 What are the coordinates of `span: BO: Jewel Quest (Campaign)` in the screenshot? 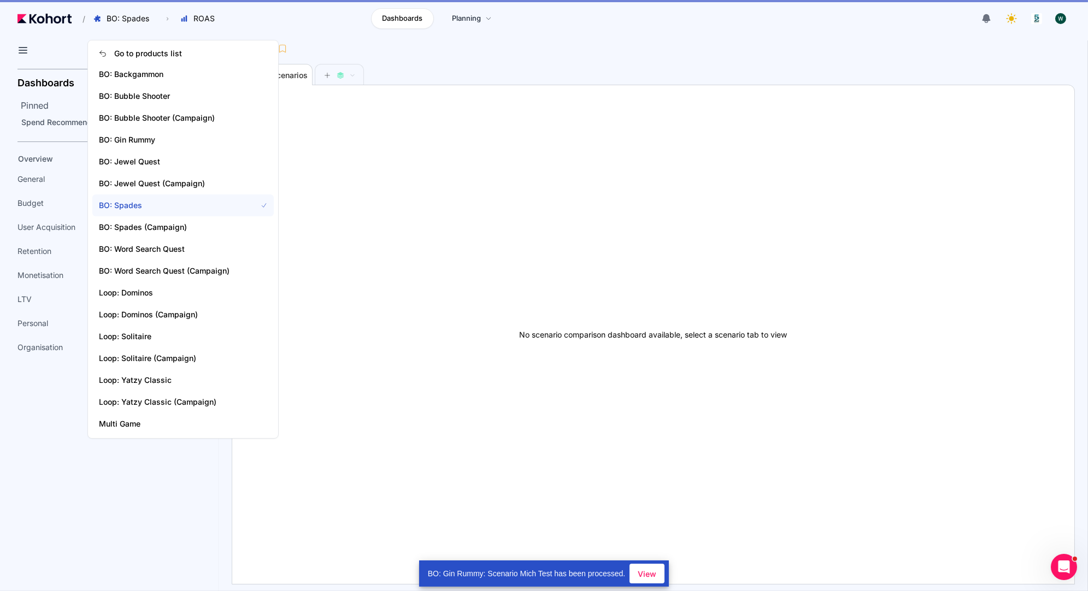 It's located at (171, 184).